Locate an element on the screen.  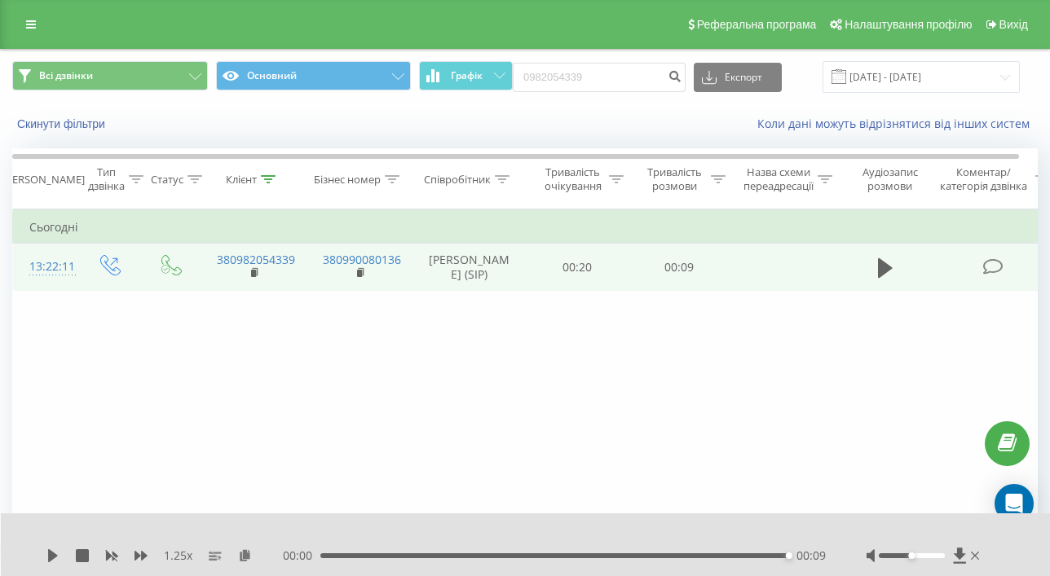
div: 13:22:11 is located at coordinates (46, 266).